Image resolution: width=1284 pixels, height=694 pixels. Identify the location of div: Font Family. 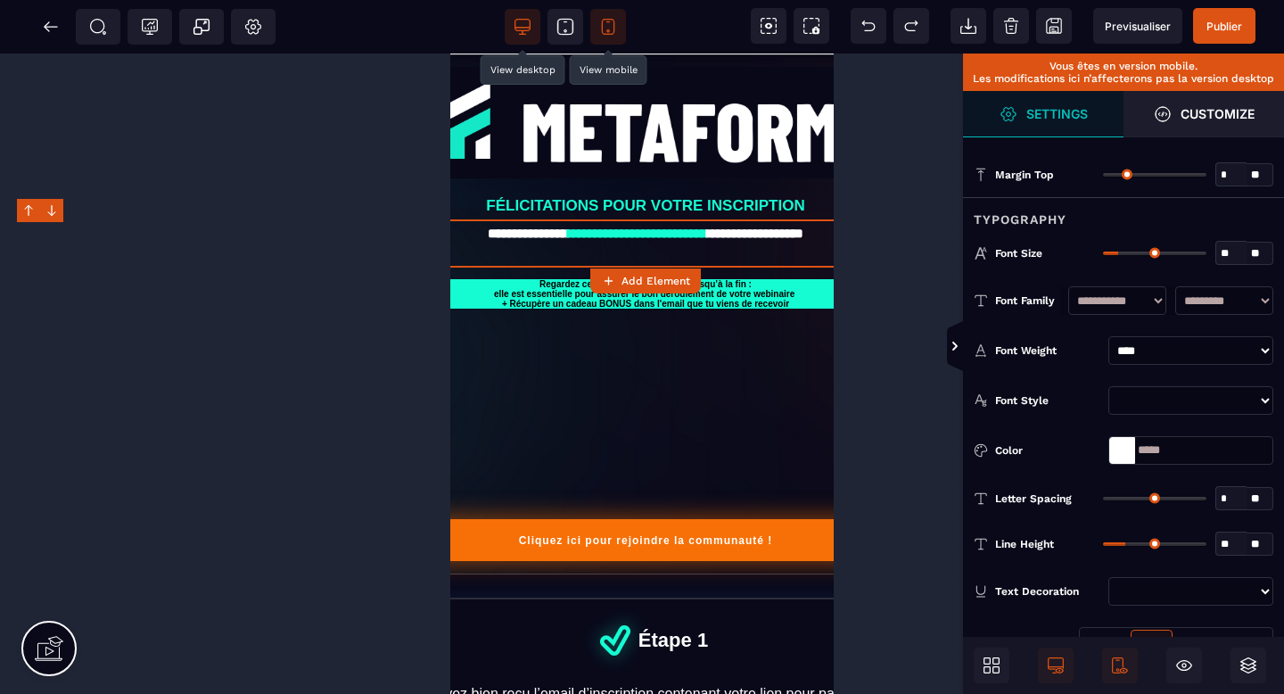
(1027, 300).